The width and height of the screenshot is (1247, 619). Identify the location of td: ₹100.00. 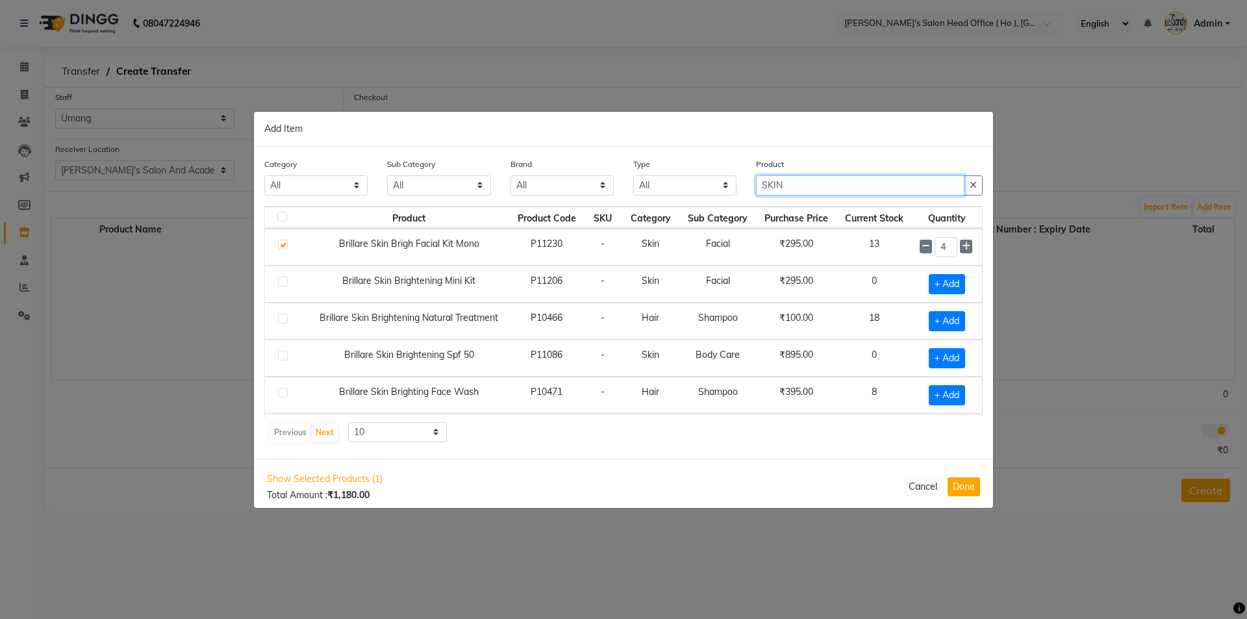
(796, 321).